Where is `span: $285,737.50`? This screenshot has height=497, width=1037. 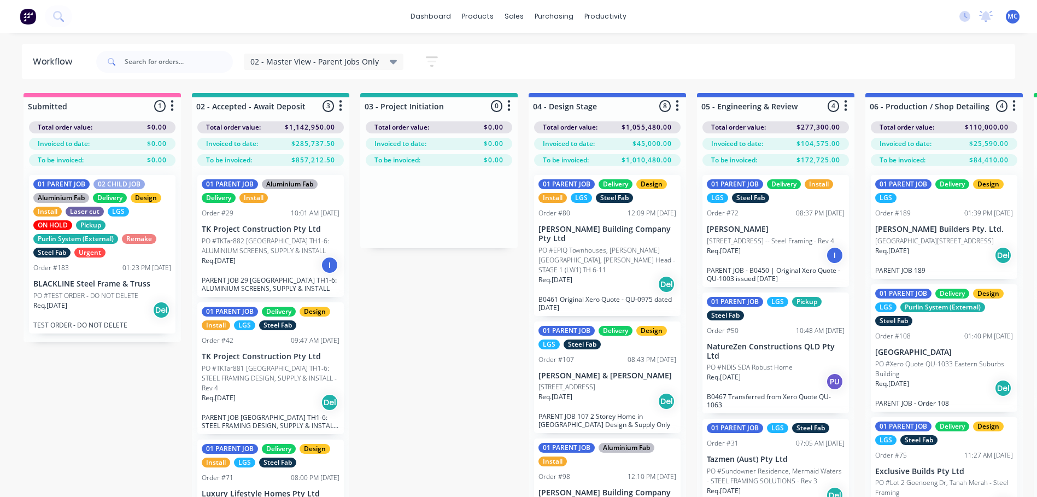 span: $285,737.50 is located at coordinates (313, 144).